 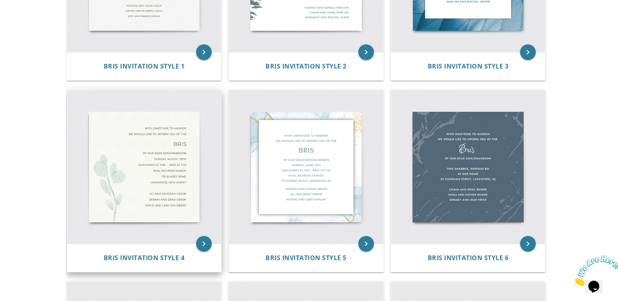 What do you see at coordinates (144, 258) in the screenshot?
I see `span: Bris Invitation Style 4` at bounding box center [144, 258].